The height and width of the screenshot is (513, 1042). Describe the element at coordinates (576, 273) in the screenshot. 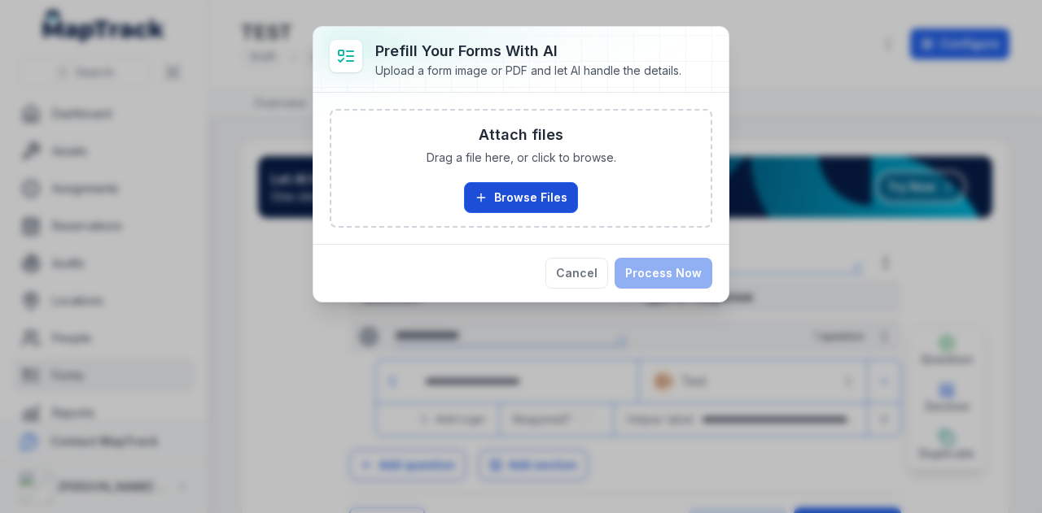

I see `button: Cancel` at that location.